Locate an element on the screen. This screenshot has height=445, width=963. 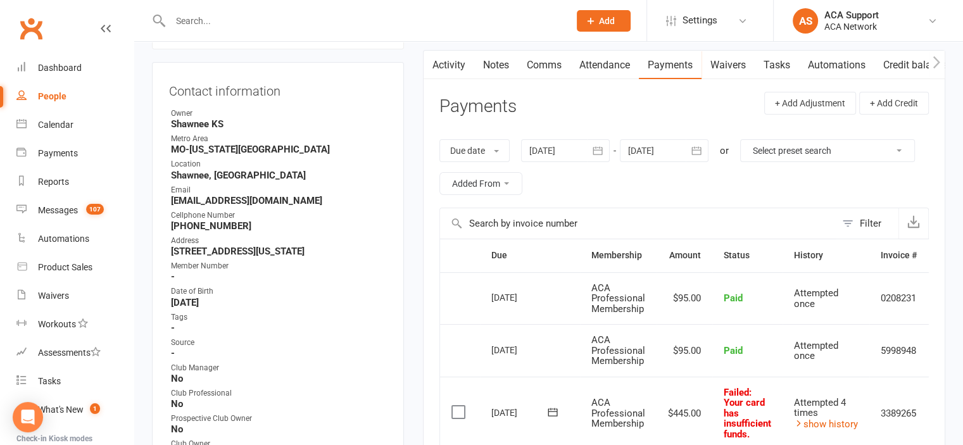
h3: Contact information is located at coordinates (278, 89).